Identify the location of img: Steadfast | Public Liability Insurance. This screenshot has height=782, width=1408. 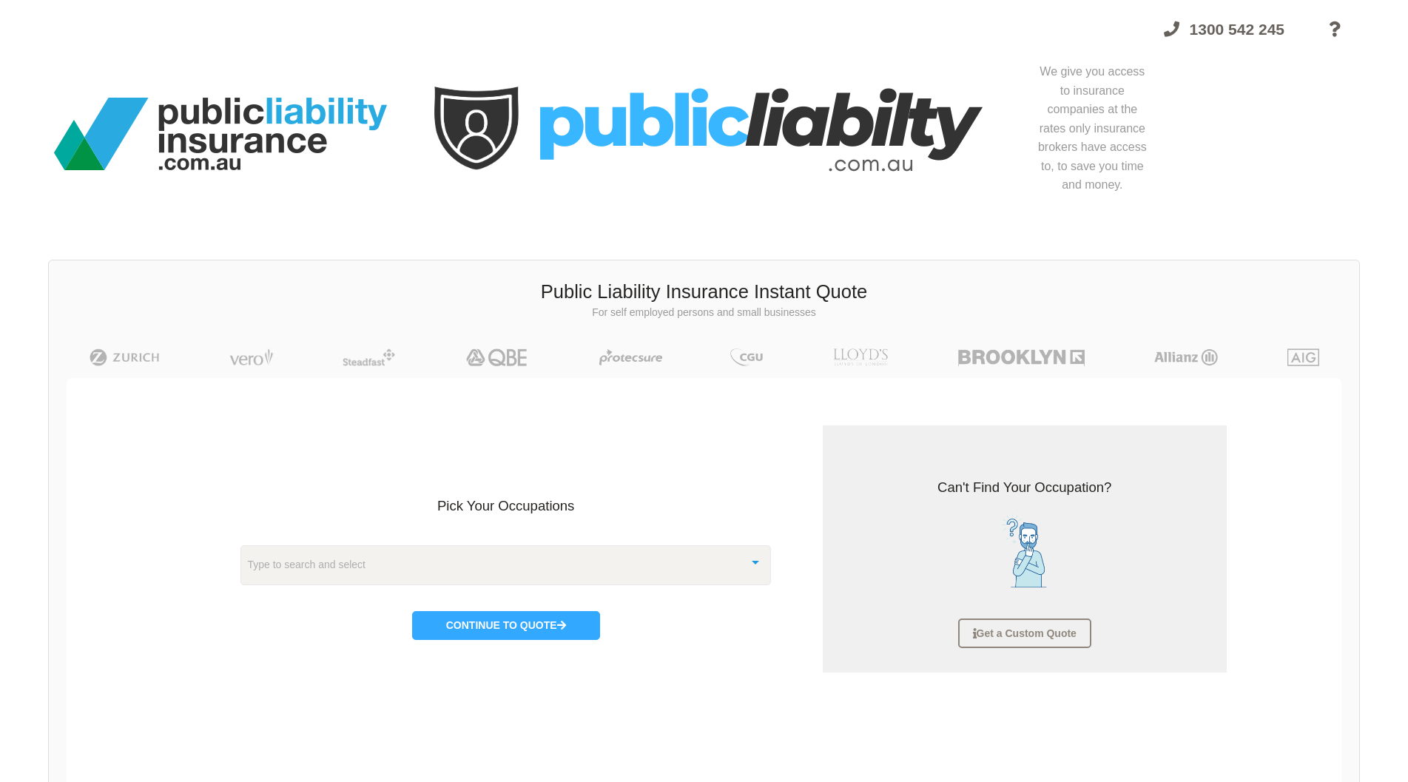
(369, 357).